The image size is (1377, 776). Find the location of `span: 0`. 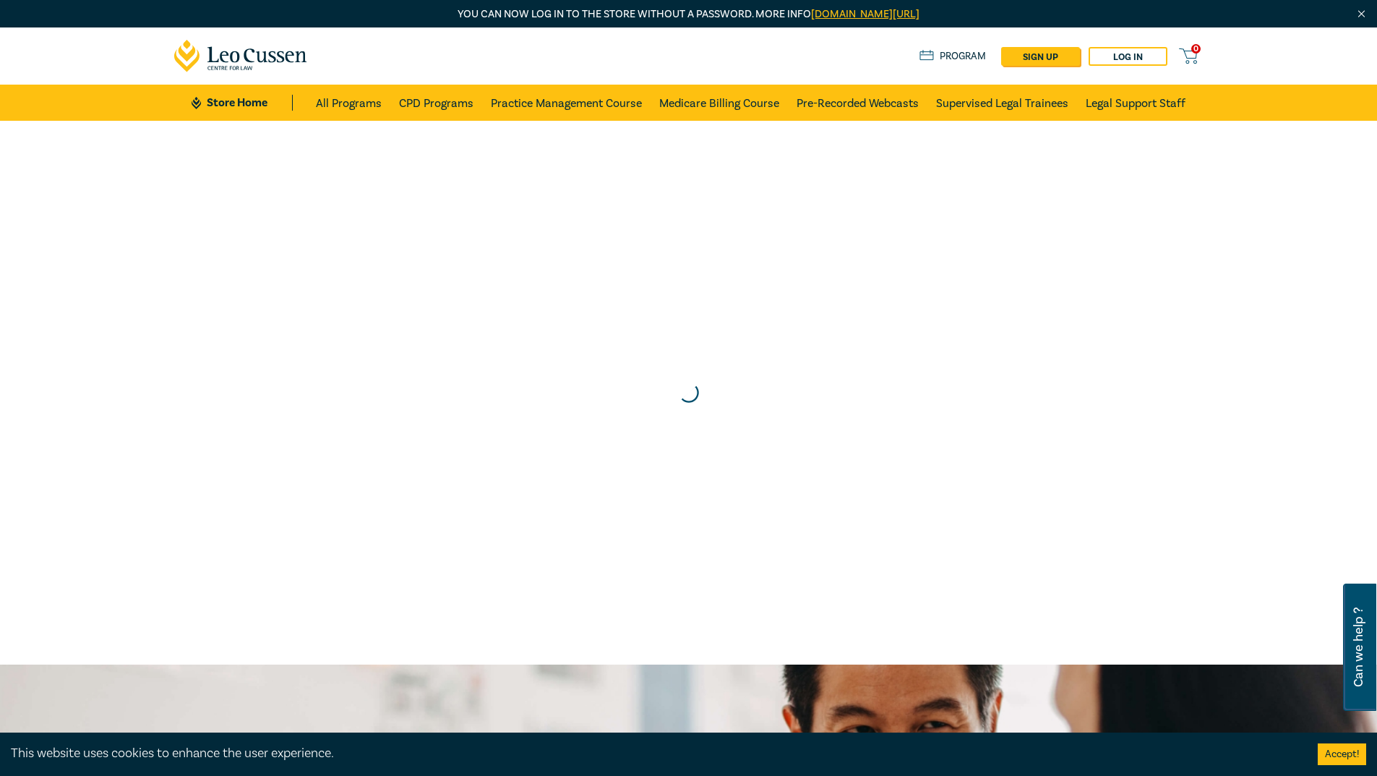

span: 0 is located at coordinates (1196, 48).